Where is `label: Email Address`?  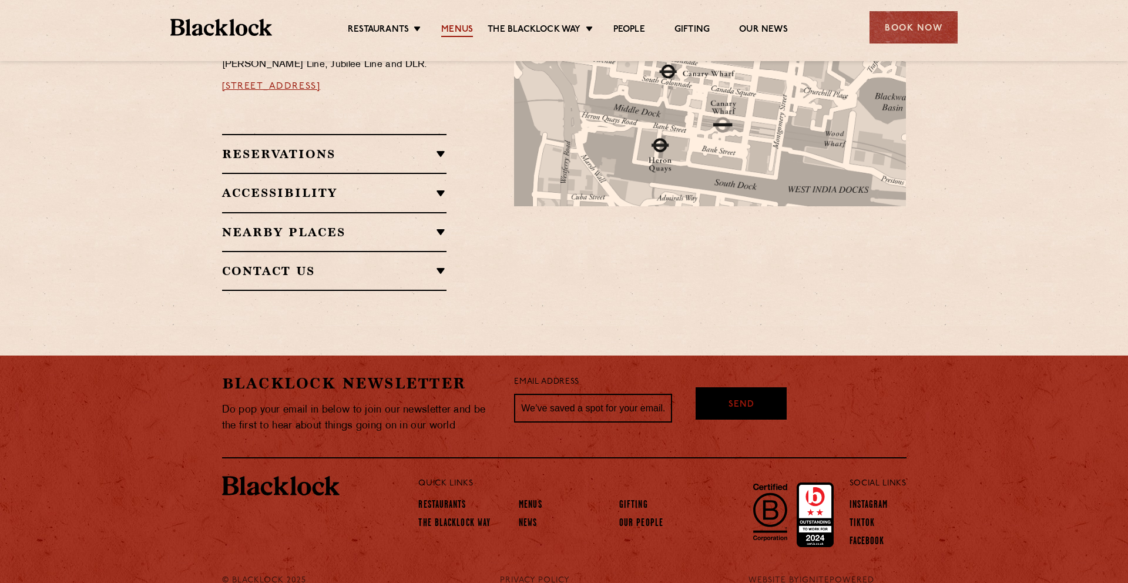 label: Email Address is located at coordinates (547, 382).